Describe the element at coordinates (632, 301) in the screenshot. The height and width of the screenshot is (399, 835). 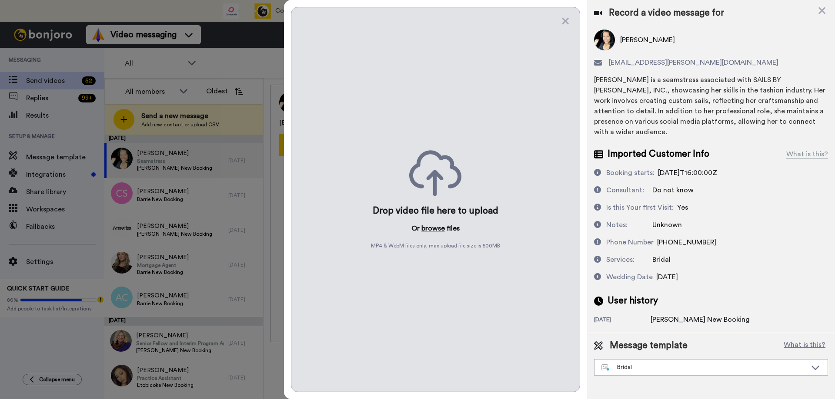
I see `span: User history` at that location.